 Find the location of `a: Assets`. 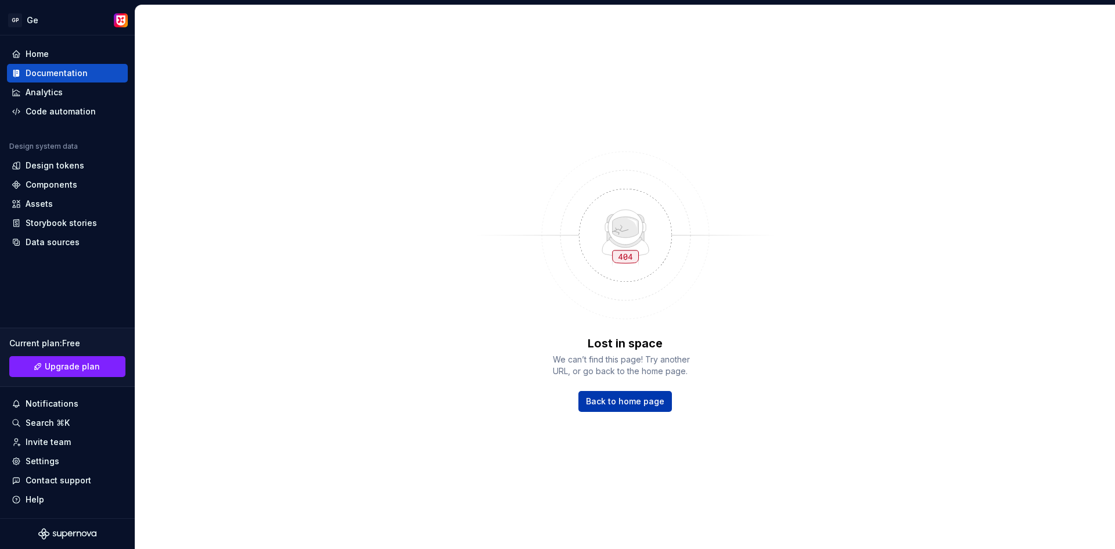

a: Assets is located at coordinates (67, 204).